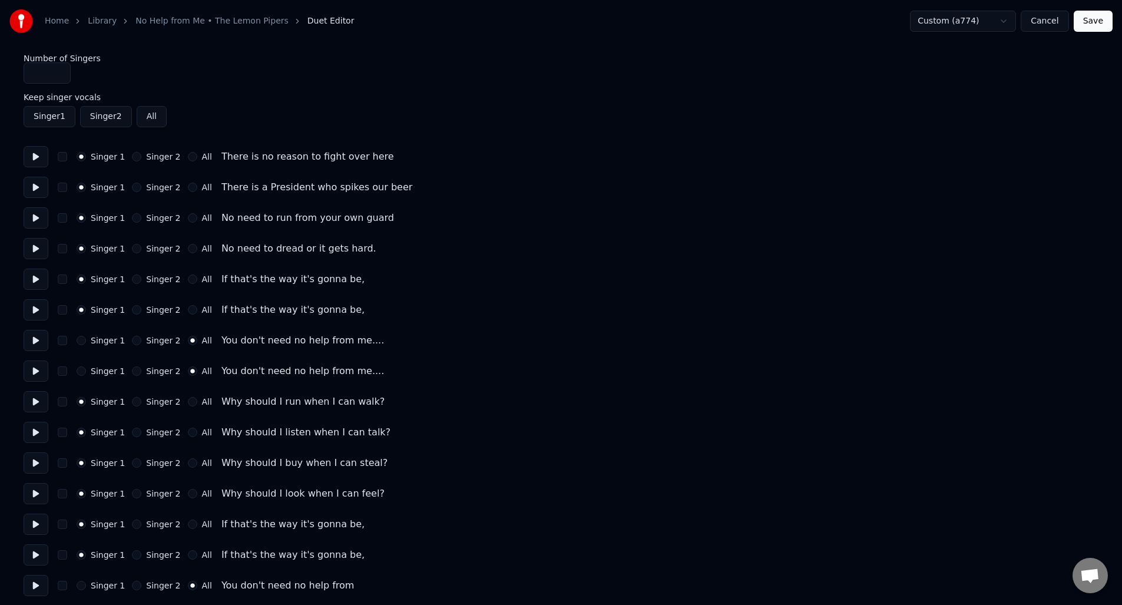 The height and width of the screenshot is (605, 1122). Describe the element at coordinates (212, 21) in the screenshot. I see `a: No Help from Me • The Lemon Pipers` at that location.